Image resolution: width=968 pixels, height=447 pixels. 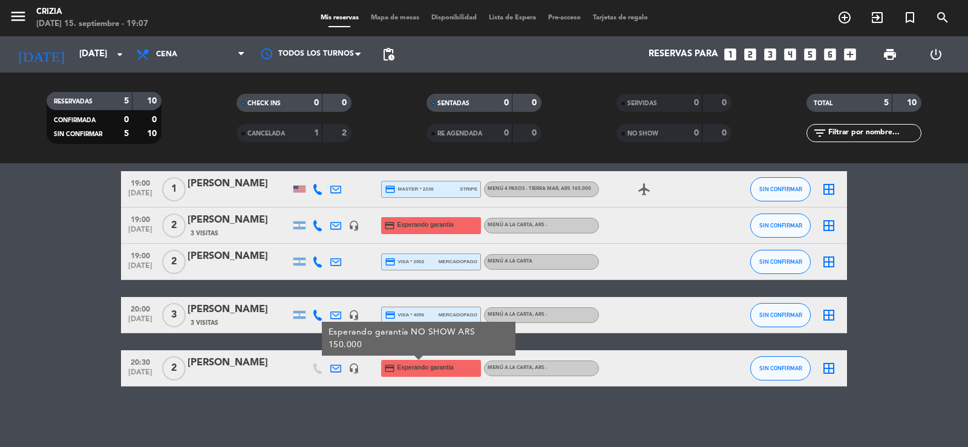 What do you see at coordinates (643, 134) in the screenshot?
I see `span: NO SHOW` at bounding box center [643, 134].